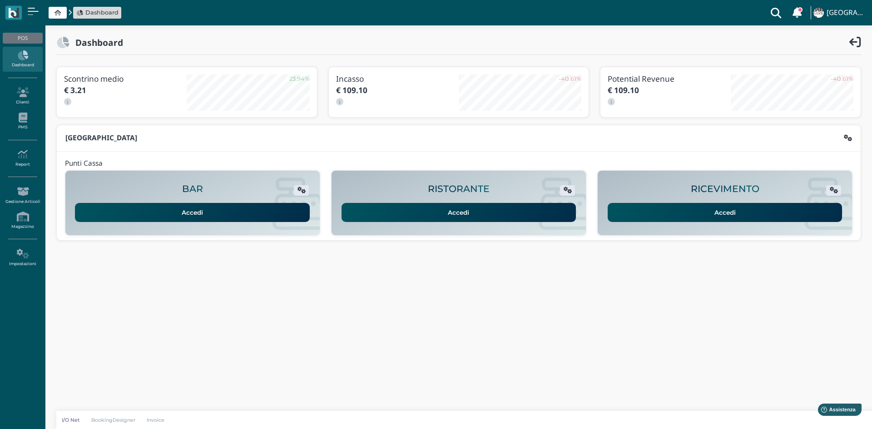  Describe the element at coordinates (125, 79) in the screenshot. I see `h3: Scontrino medio` at that location.